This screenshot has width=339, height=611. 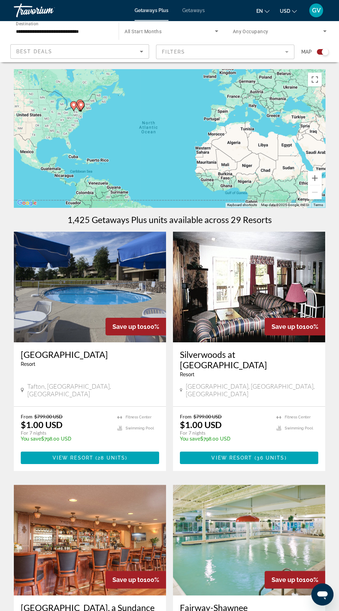 I want to click on span: Map data ©2025 Google, INEGI, so click(x=285, y=205).